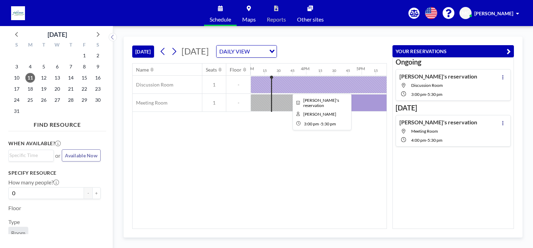  Describe the element at coordinates (30, 89) in the screenshot. I see `span: Monday, August 18, 2025` at that location.